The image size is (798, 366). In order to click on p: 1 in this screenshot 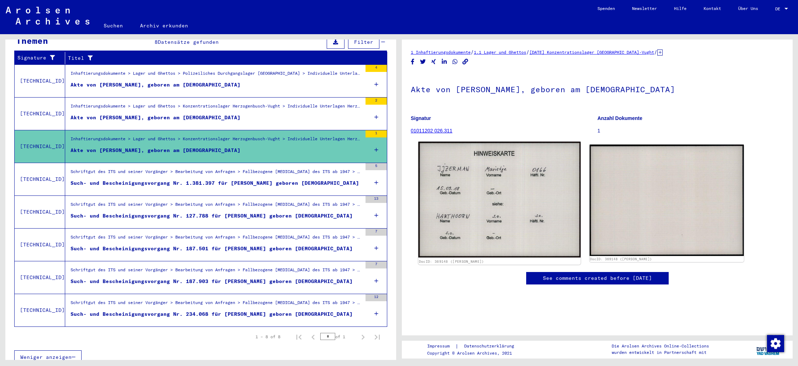, I will do `click(691, 131)`.